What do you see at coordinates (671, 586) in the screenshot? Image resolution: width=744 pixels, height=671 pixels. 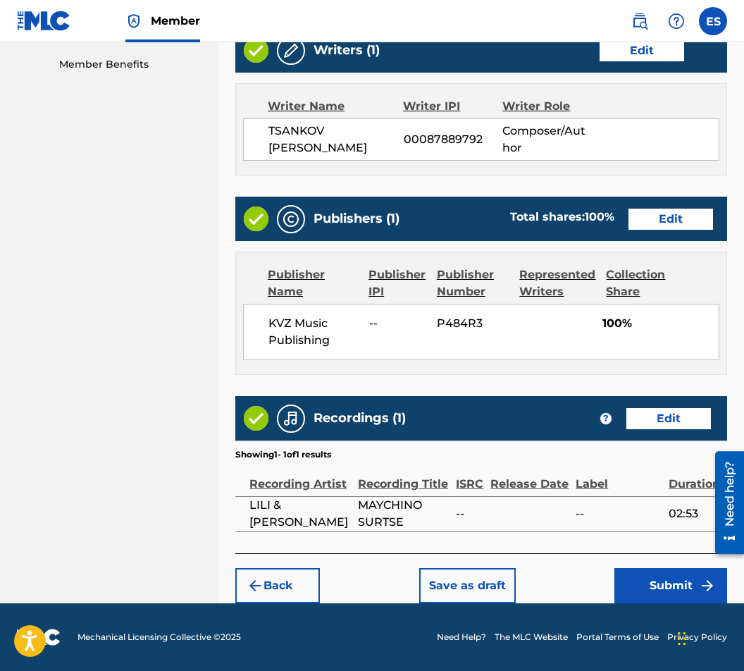 I see `button: Submit` at bounding box center [671, 586].